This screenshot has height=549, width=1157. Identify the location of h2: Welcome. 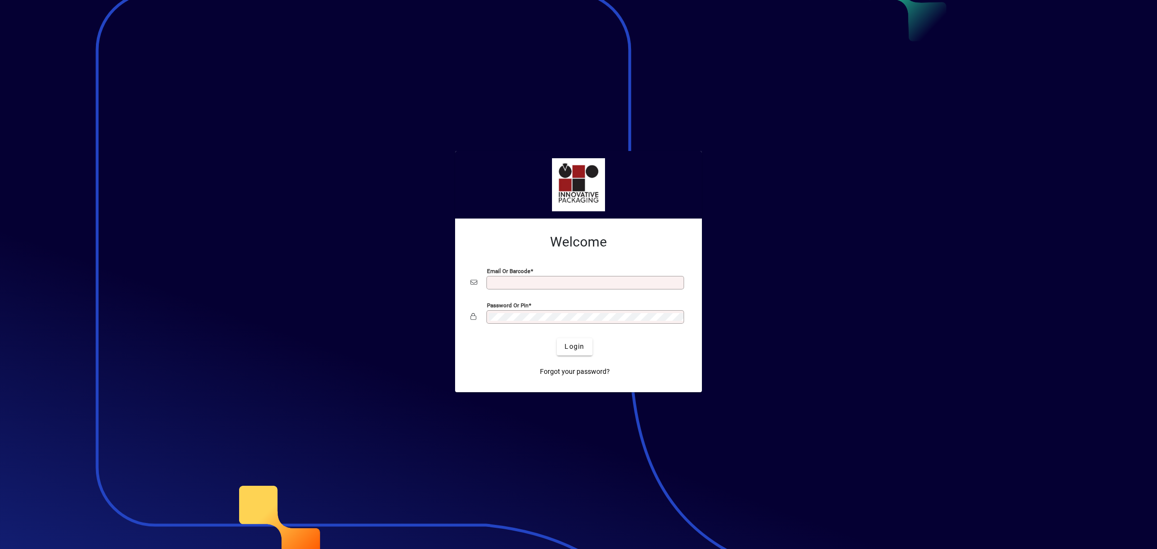
(578, 242).